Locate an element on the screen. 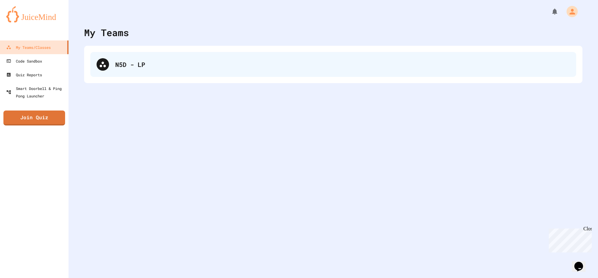 The width and height of the screenshot is (598, 278). div: My Notifications is located at coordinates (549, 12).